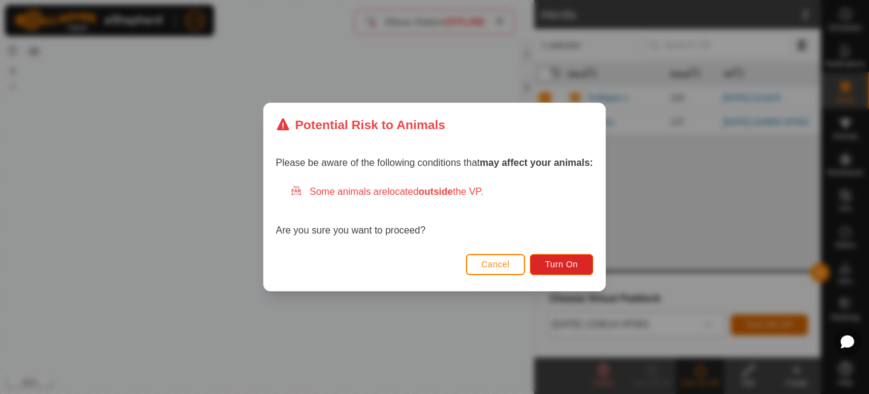 This screenshot has width=869, height=394. I want to click on div: Some animals are, so click(442, 192).